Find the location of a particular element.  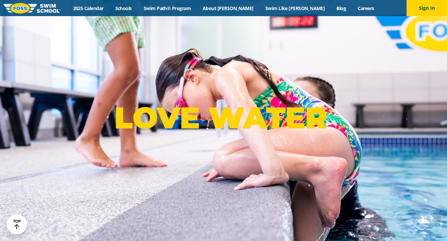

a: Careers is located at coordinates (365, 8).